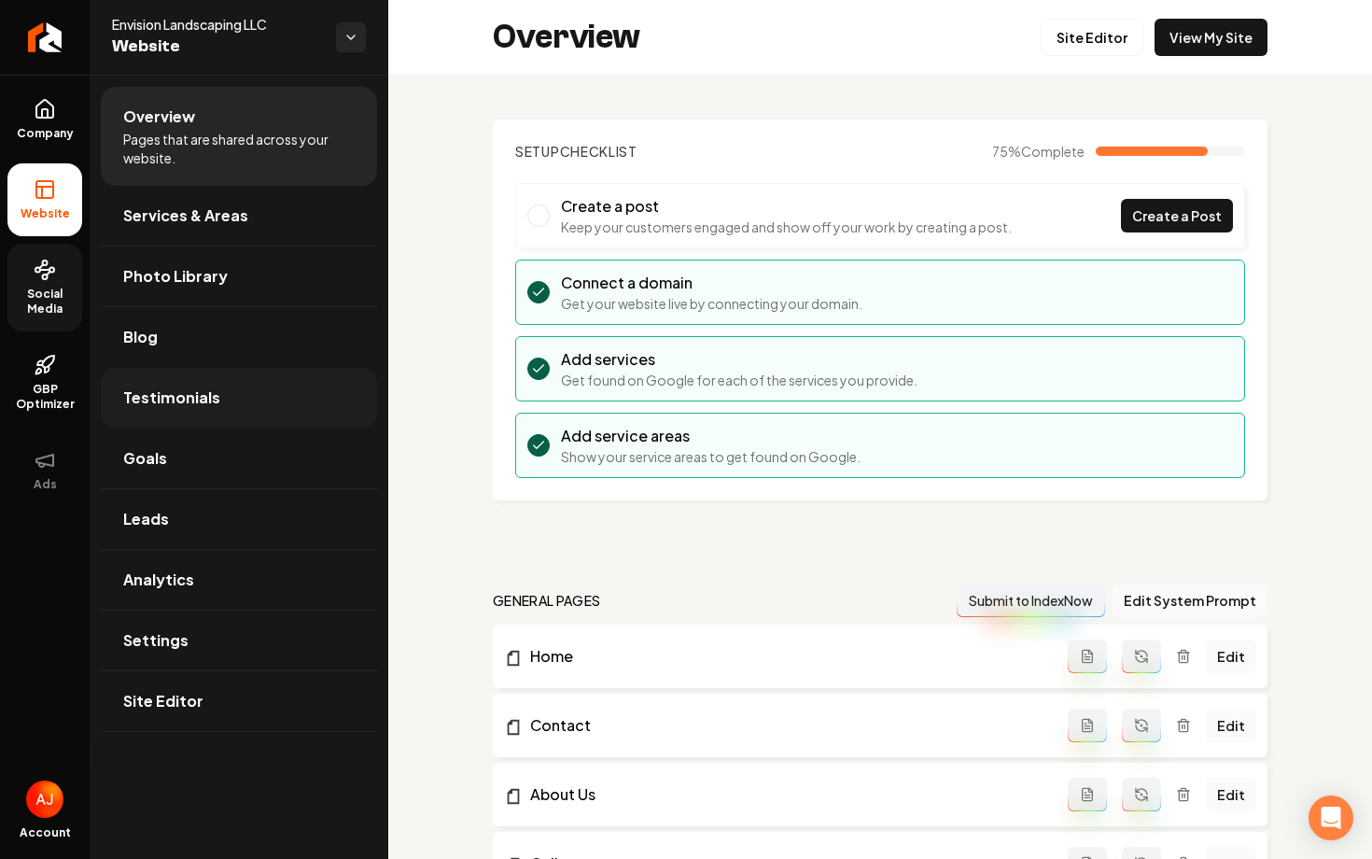  What do you see at coordinates (1211, 37) in the screenshot?
I see `a: View My Site` at bounding box center [1211, 37].